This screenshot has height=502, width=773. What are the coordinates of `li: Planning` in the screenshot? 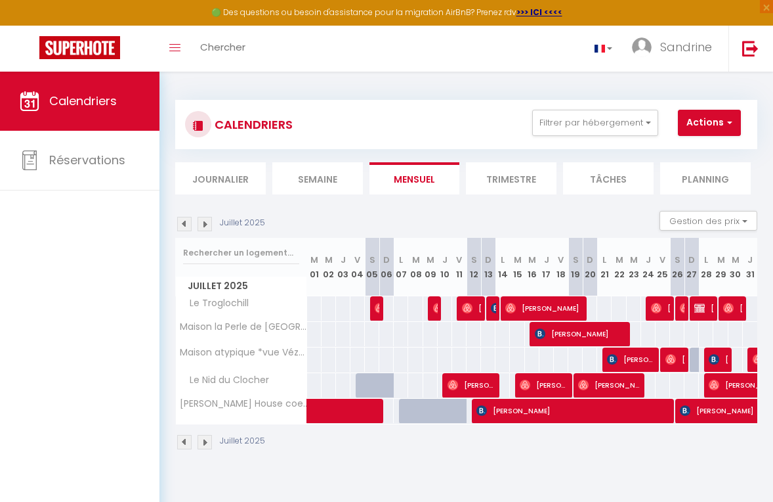 It's located at (706, 178).